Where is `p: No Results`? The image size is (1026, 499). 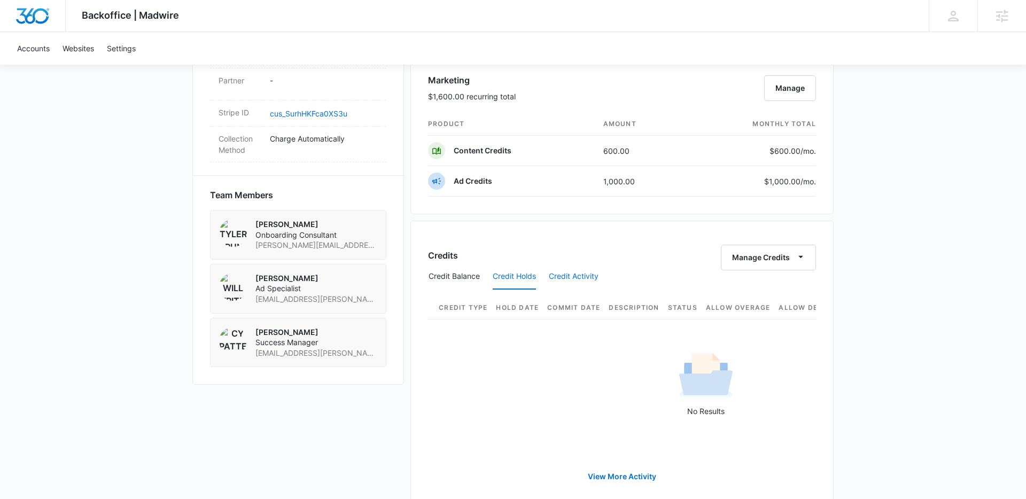 p: No Results is located at coordinates (706, 411).